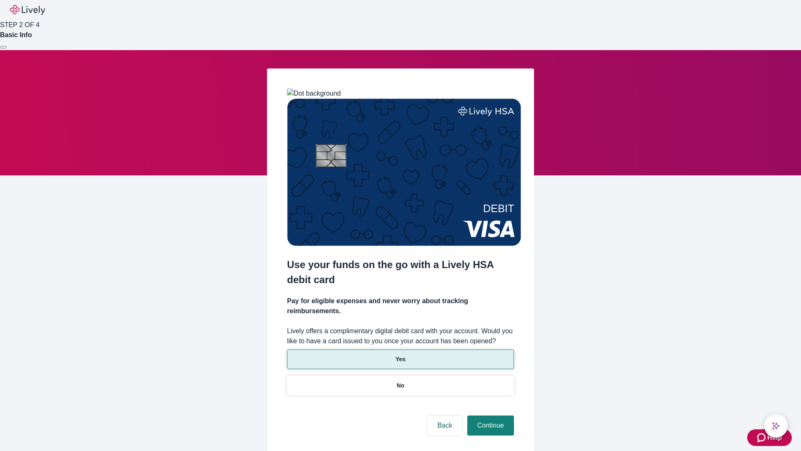 The width and height of the screenshot is (801, 451). Describe the element at coordinates (769, 437) in the screenshot. I see `button: Zendesk support iconHelp` at that location.